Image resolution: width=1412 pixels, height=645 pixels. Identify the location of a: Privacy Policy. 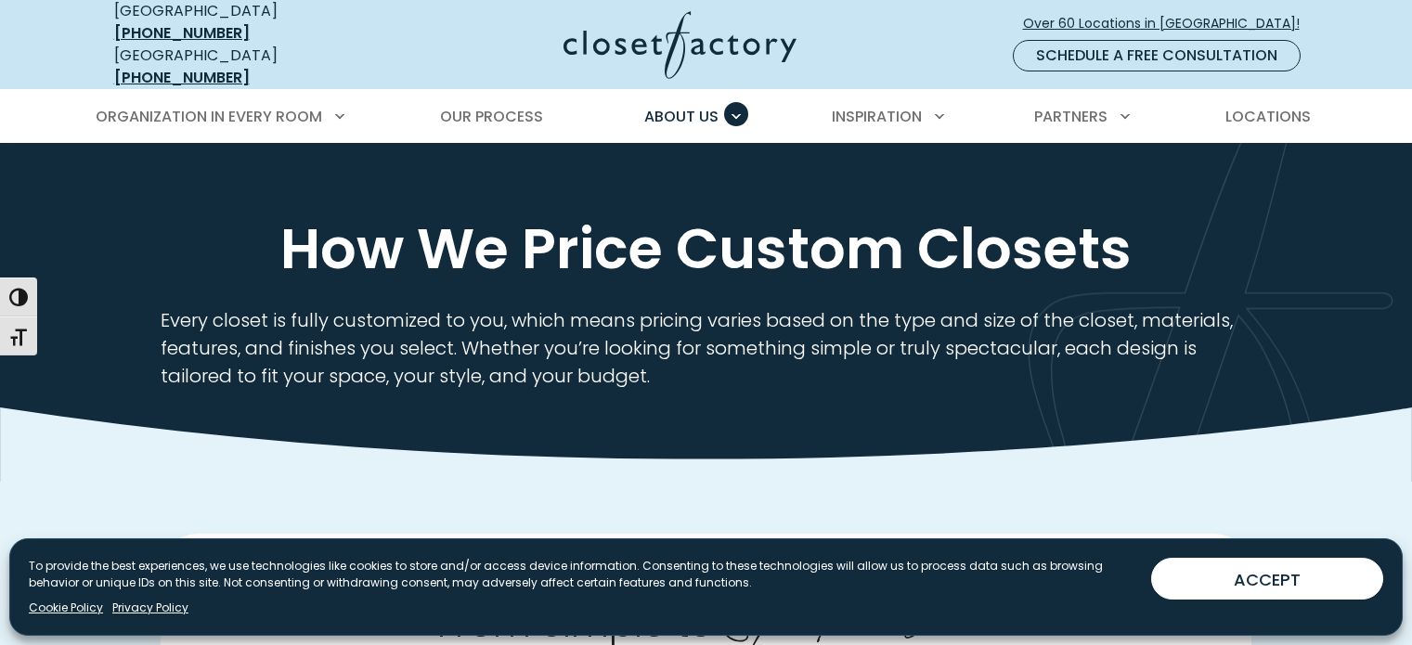
(150, 608).